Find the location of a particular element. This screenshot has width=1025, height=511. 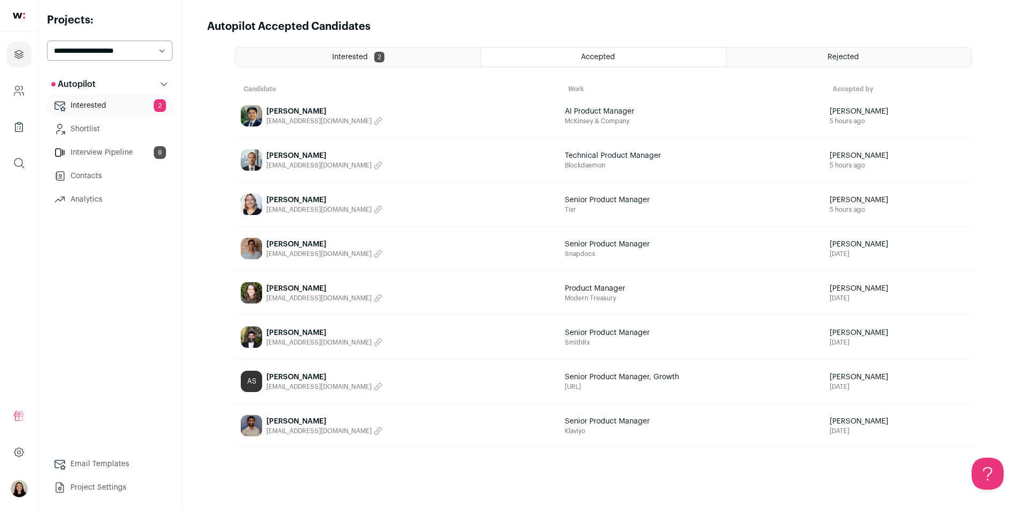

span: Modern Treasury is located at coordinates (692, 298).